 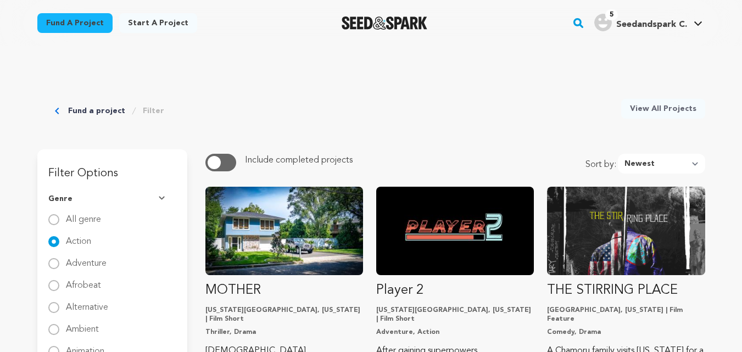 I want to click on p: Adventure, Action, so click(x=455, y=332).